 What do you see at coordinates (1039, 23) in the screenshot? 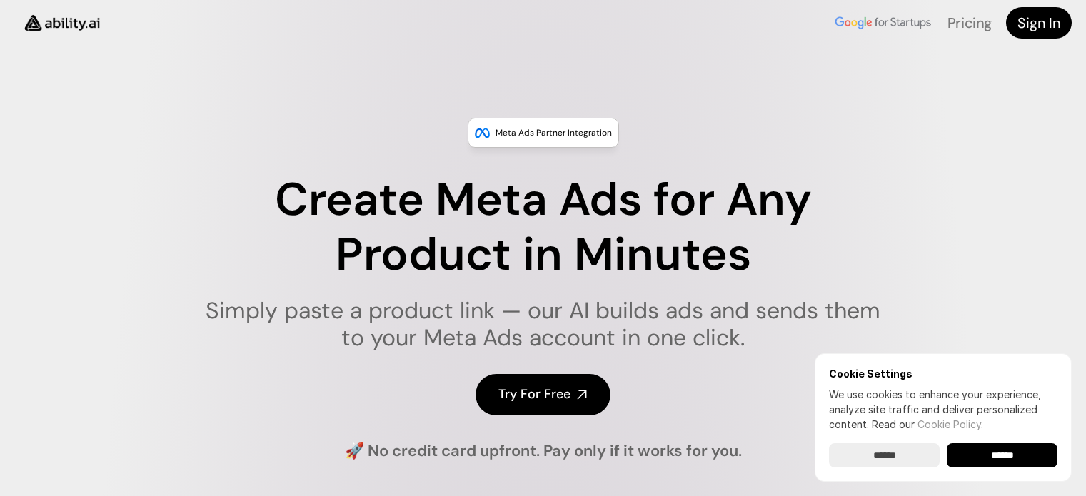
I see `h4: Sign In` at bounding box center [1039, 23].